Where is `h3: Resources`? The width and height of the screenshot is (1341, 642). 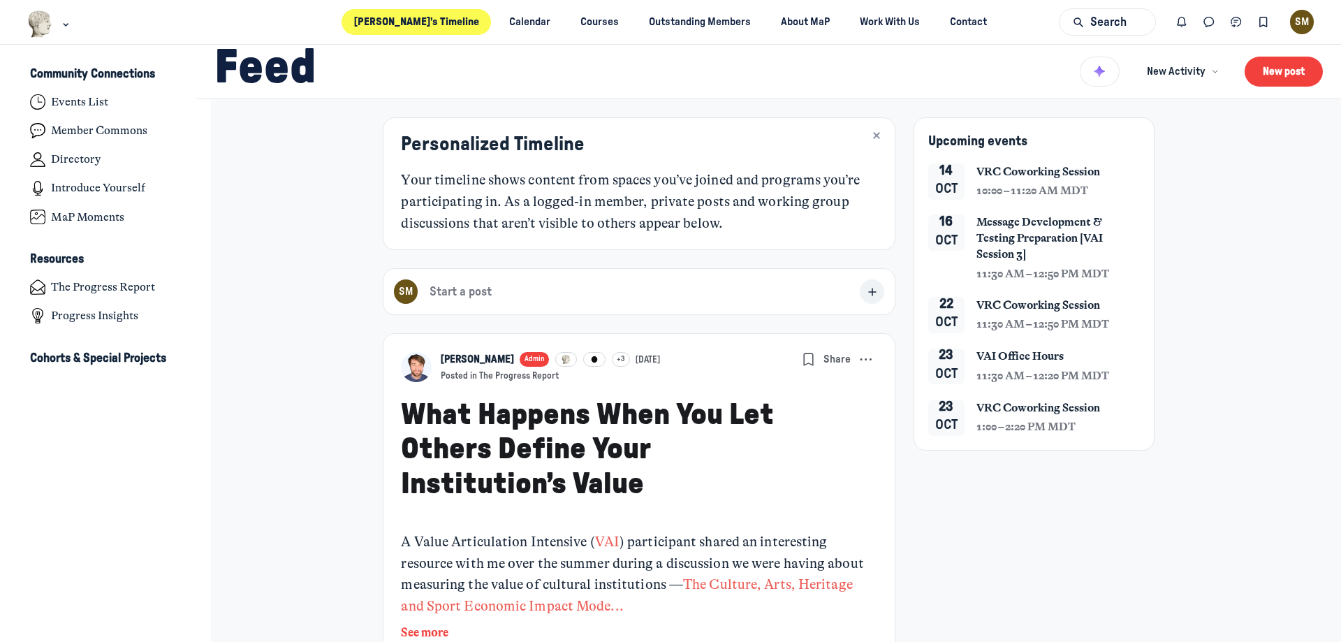 h3: Resources is located at coordinates (57, 259).